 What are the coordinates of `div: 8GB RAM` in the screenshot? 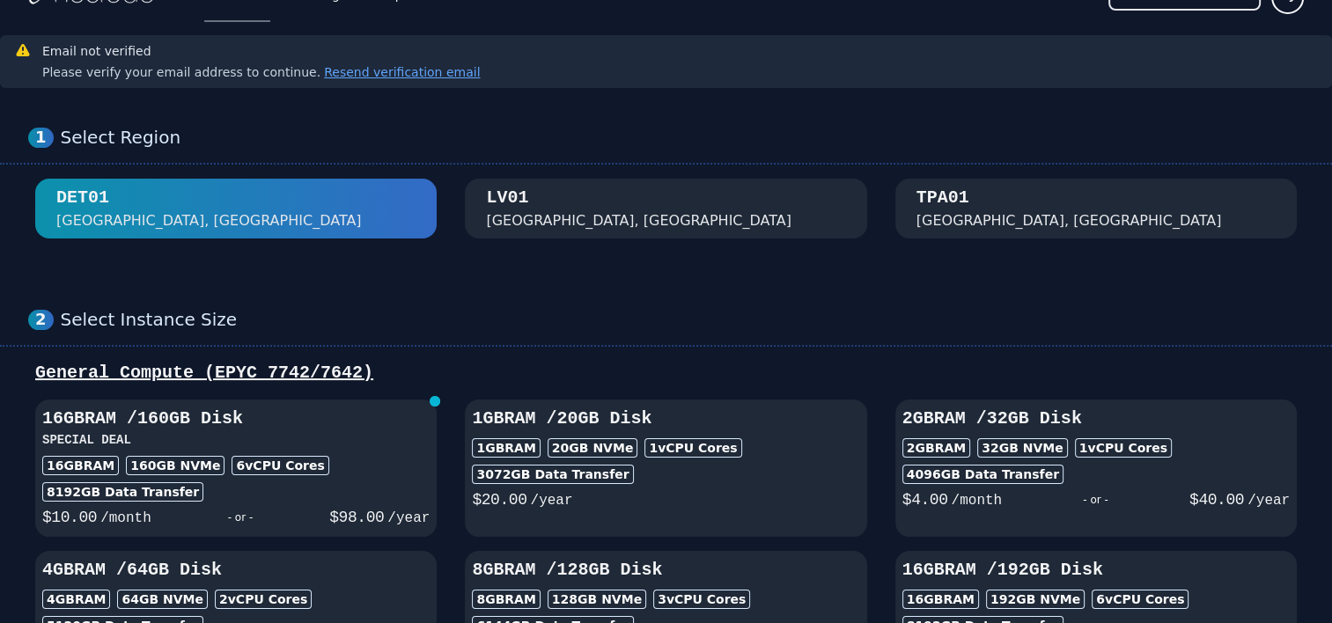 It's located at (505, 599).